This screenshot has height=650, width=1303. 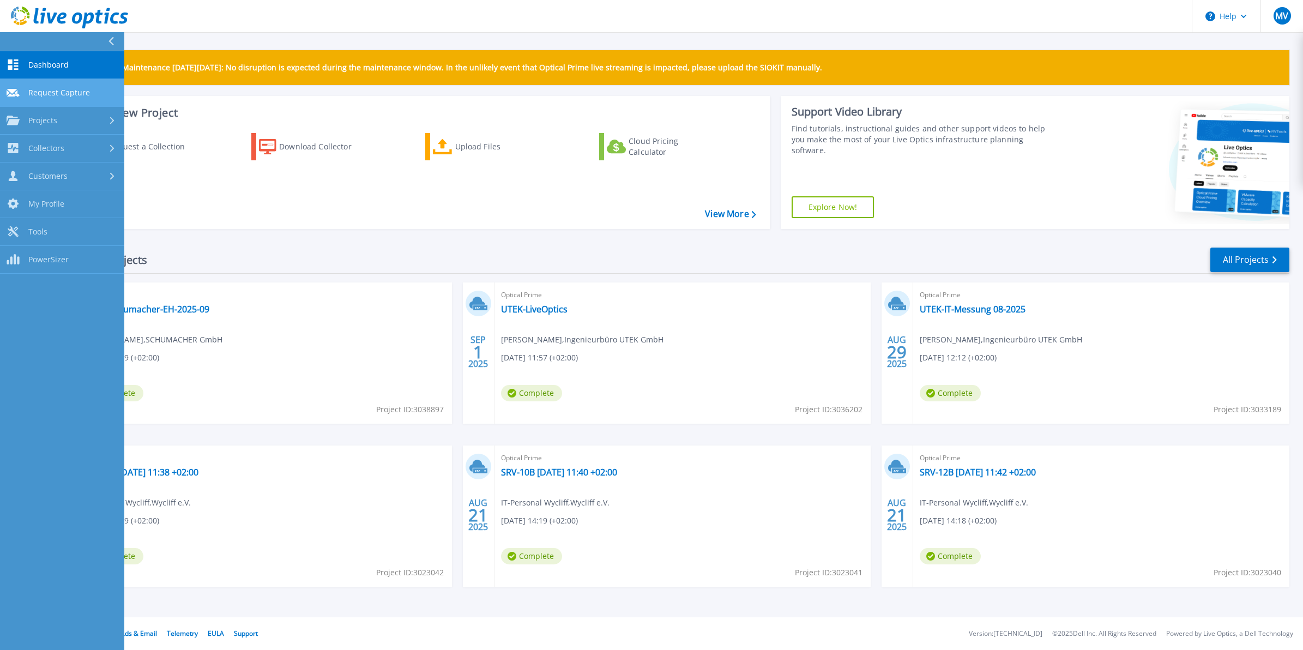 What do you see at coordinates (138, 147) in the screenshot?
I see `a: Request a Collection` at bounding box center [138, 147].